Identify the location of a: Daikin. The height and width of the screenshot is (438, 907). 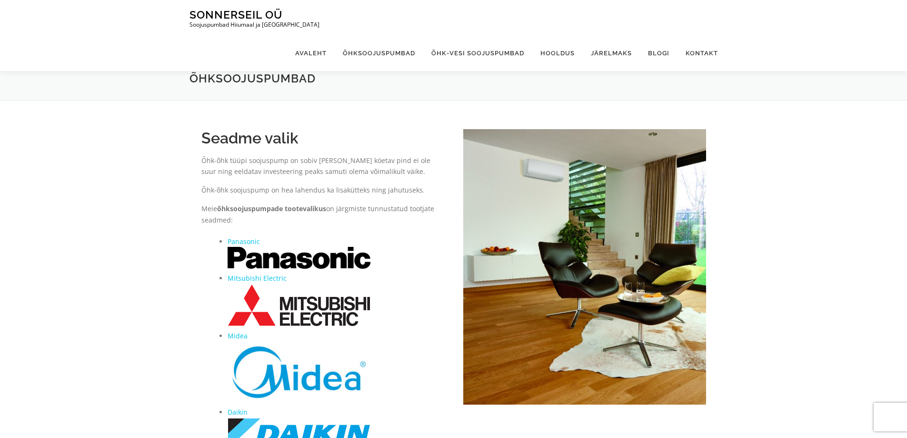
(238, 411).